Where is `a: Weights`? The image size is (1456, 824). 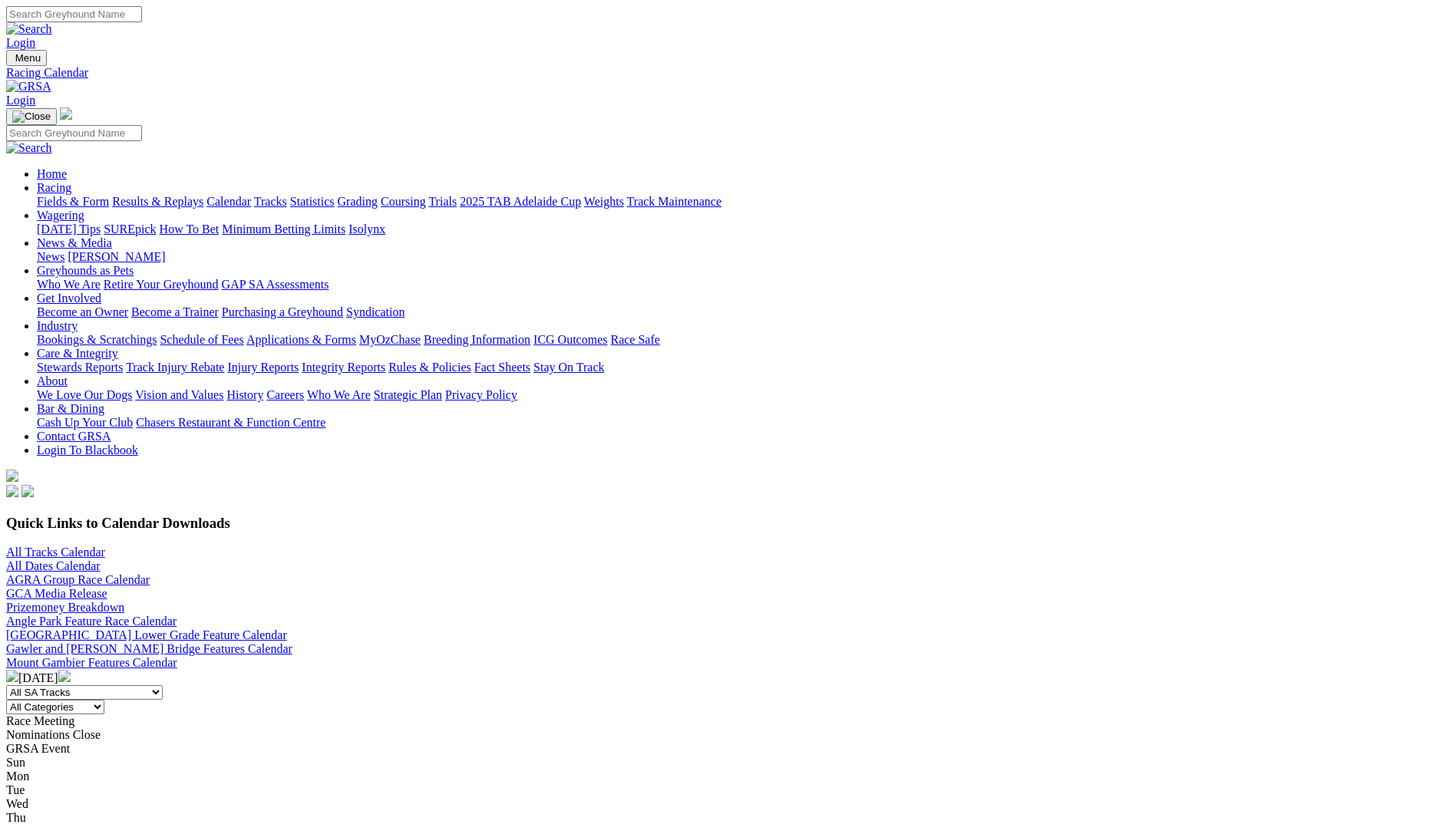 a: Weights is located at coordinates (604, 201).